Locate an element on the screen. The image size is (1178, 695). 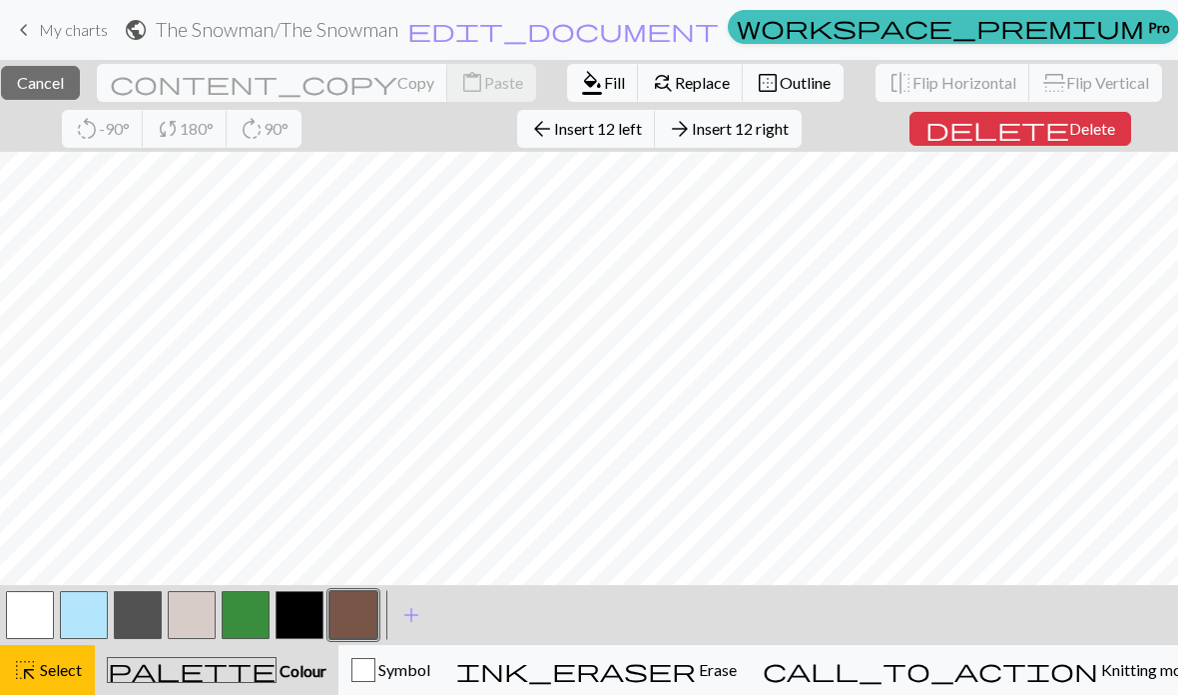
button: Insert 12 left is located at coordinates (586, 129).